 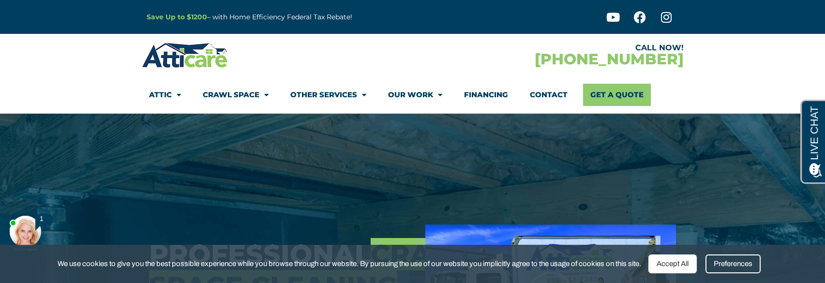 What do you see at coordinates (88, 79) in the screenshot?
I see `div: I have a question` at bounding box center [88, 79].